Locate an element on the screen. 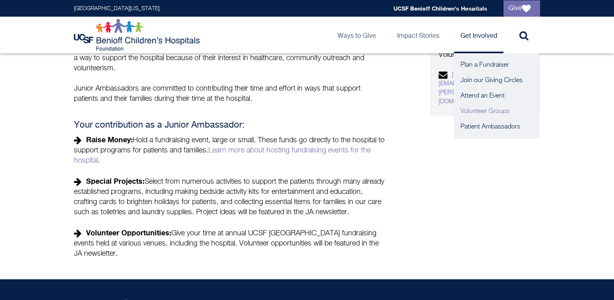 This screenshot has width=614, height=300. a: Join our Giving Circles is located at coordinates (496, 80).